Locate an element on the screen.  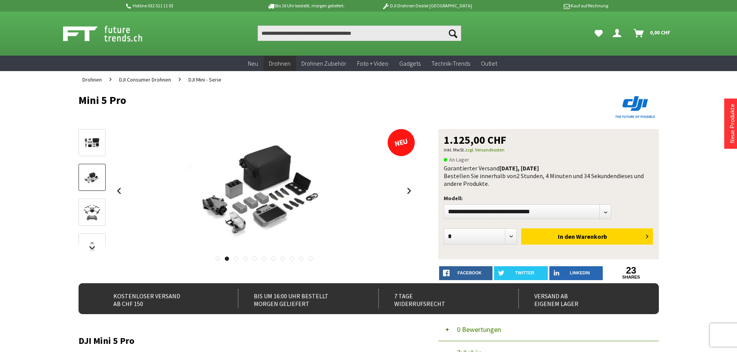
span: LinkedIn is located at coordinates (580, 273).